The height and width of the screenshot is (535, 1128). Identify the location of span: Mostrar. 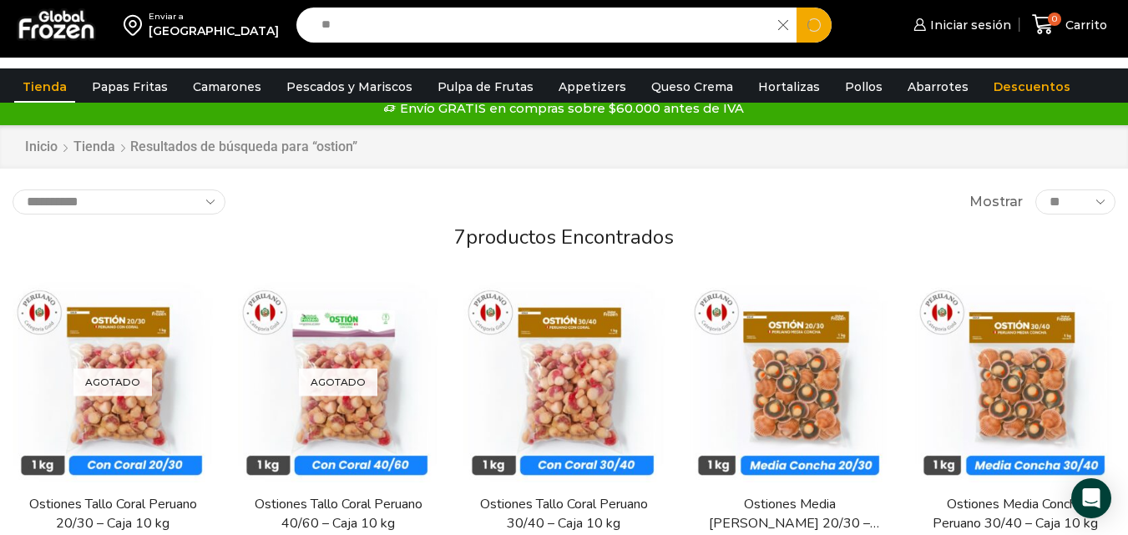
(996, 202).